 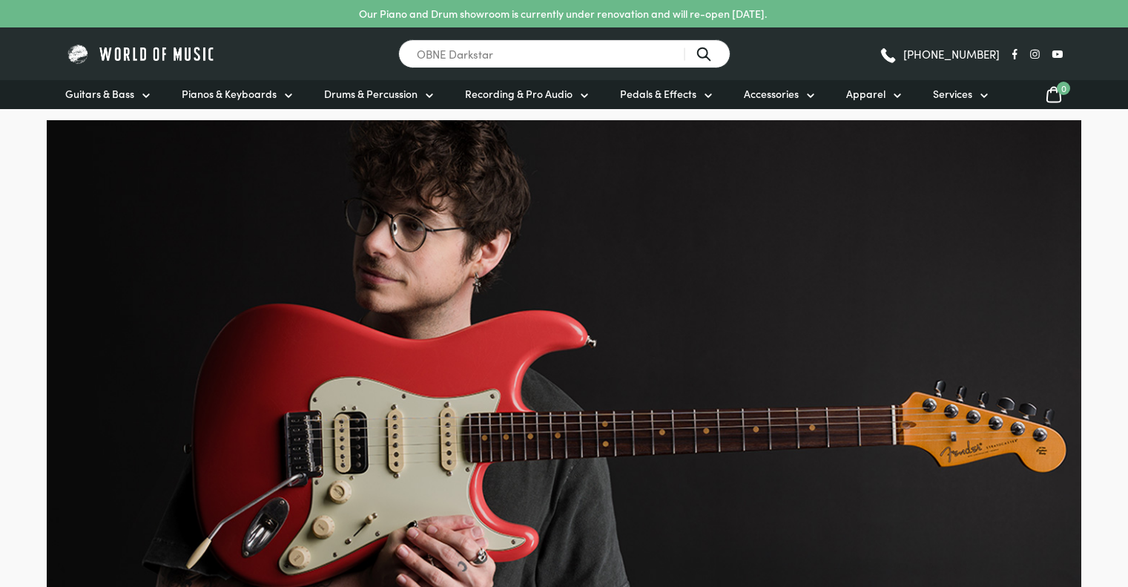 What do you see at coordinates (99, 93) in the screenshot?
I see `span: Guitars & Bass` at bounding box center [99, 93].